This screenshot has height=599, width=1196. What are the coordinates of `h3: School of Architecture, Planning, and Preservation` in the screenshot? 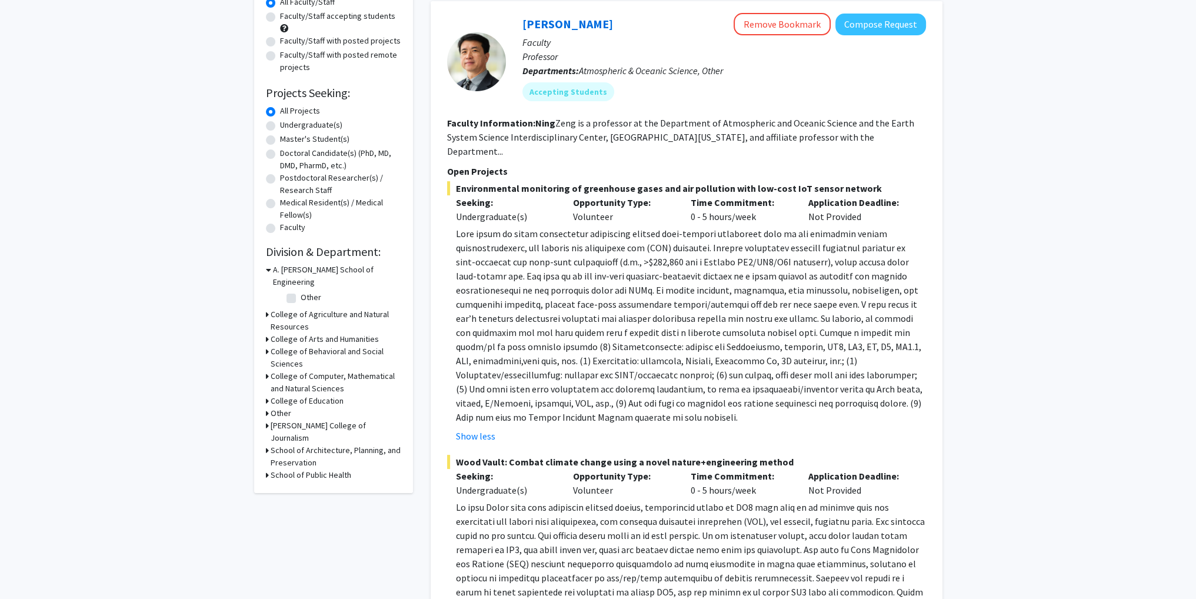 It's located at (336, 457).